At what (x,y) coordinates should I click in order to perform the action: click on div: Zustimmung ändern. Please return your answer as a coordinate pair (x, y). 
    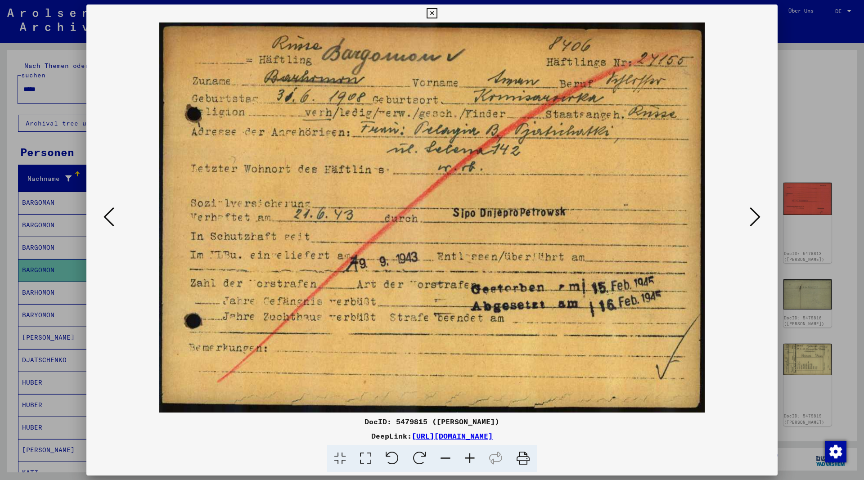
    Looking at the image, I should click on (835, 451).